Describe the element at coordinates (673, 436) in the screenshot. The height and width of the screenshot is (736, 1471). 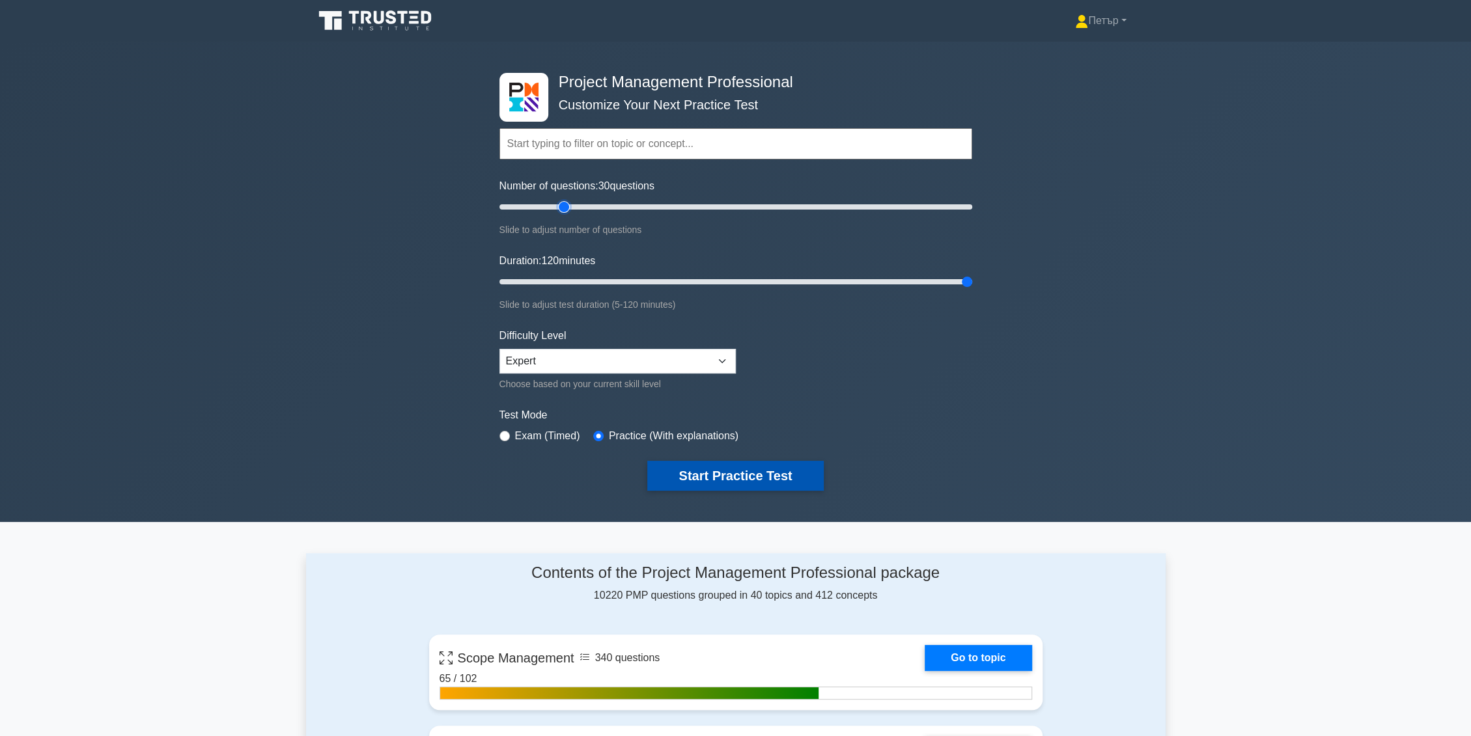
I see `label: Practice (With explanations)` at that location.